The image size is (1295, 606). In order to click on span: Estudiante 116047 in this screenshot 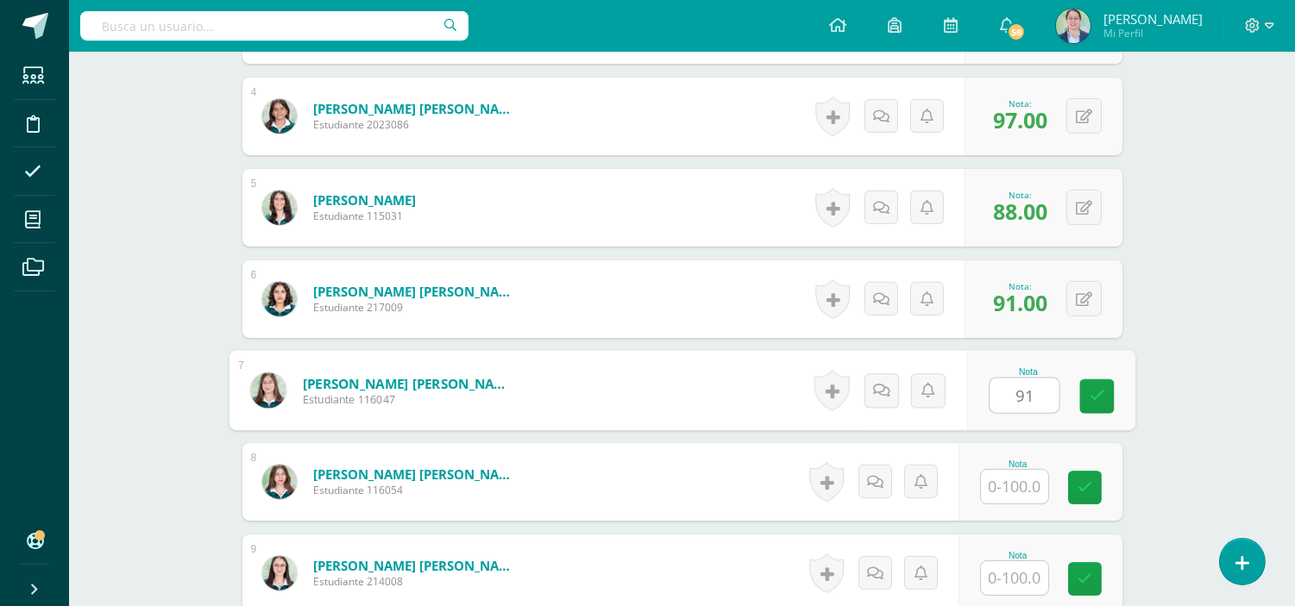, I will do `click(408, 400)`.